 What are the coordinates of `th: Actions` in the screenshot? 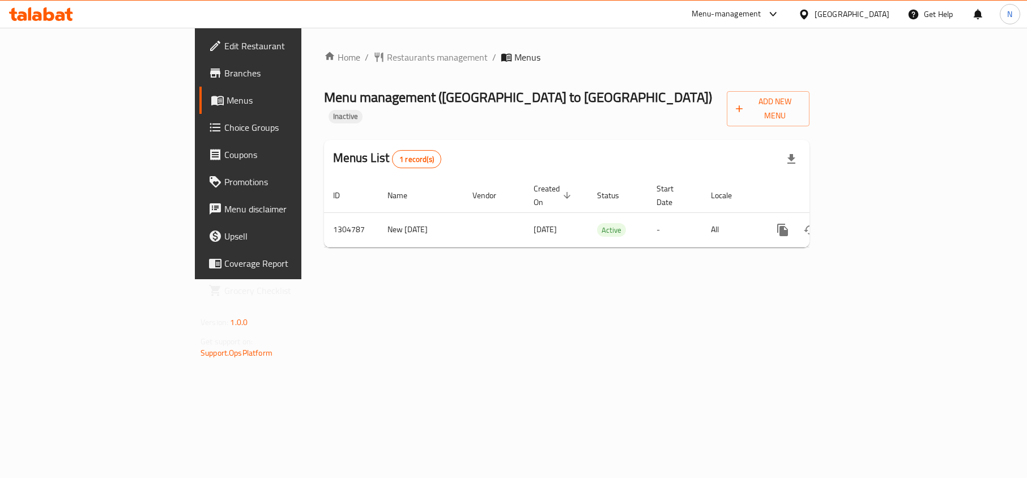 It's located at (823, 195).